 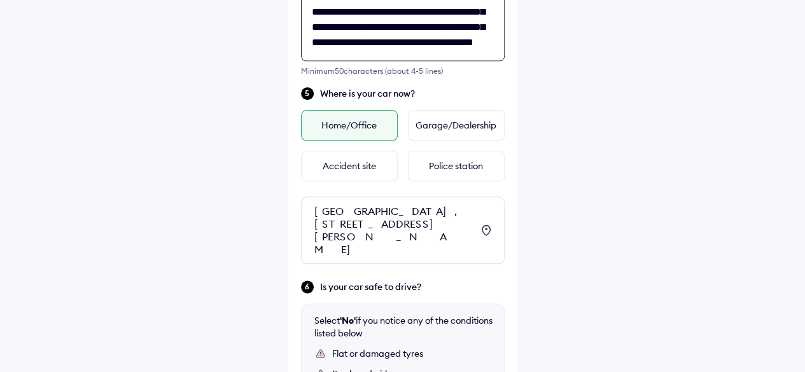 What do you see at coordinates (413, 94) in the screenshot?
I see `span: Where is your car now?` at bounding box center [413, 94].